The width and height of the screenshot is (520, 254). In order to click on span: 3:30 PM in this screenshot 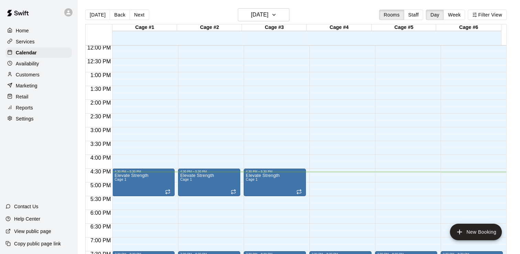, I will do `click(101, 144)`.